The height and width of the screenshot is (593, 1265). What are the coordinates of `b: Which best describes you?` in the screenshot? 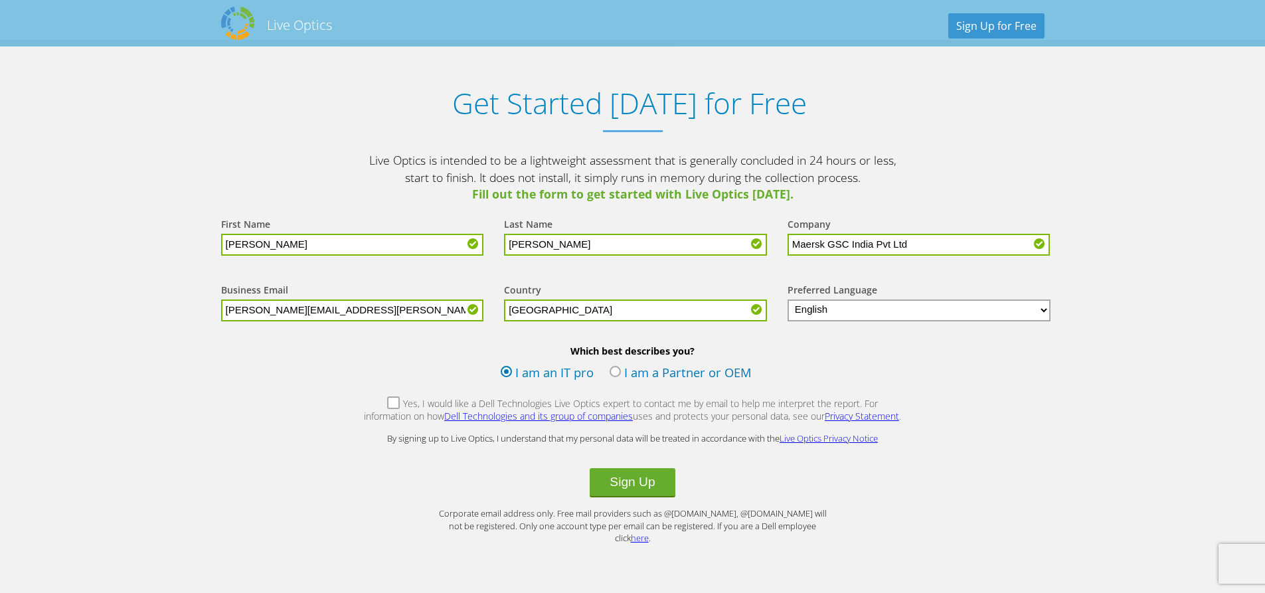 It's located at (633, 351).